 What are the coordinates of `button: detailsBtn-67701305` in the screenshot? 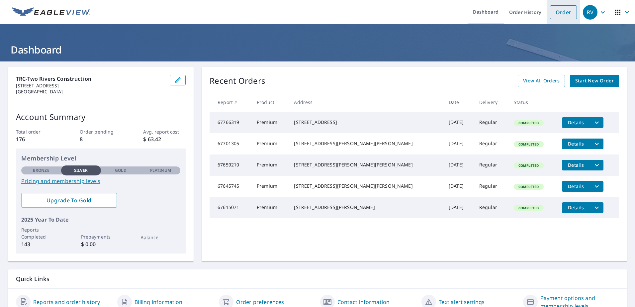 It's located at (576, 144).